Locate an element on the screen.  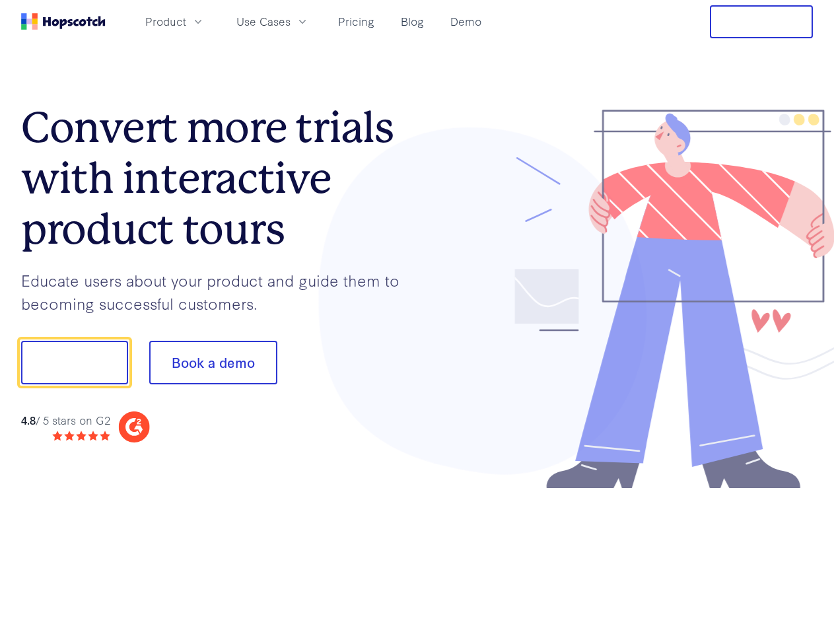
button: Use Cases is located at coordinates (273, 21).